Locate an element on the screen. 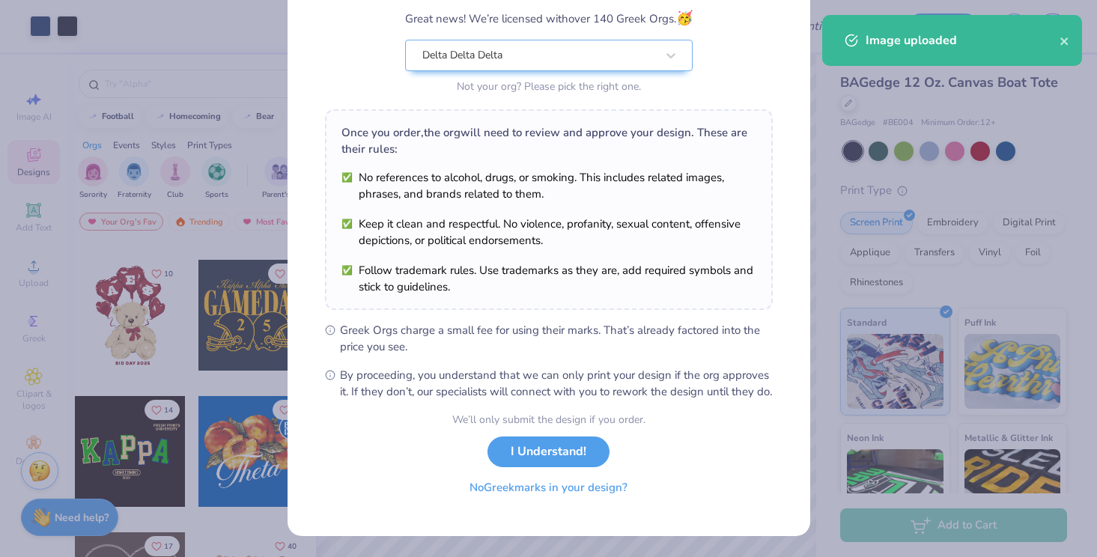 This screenshot has width=1097, height=557. div: Once you order, the org will need to review and approve your design. These are their rules: is located at coordinates (549, 141).